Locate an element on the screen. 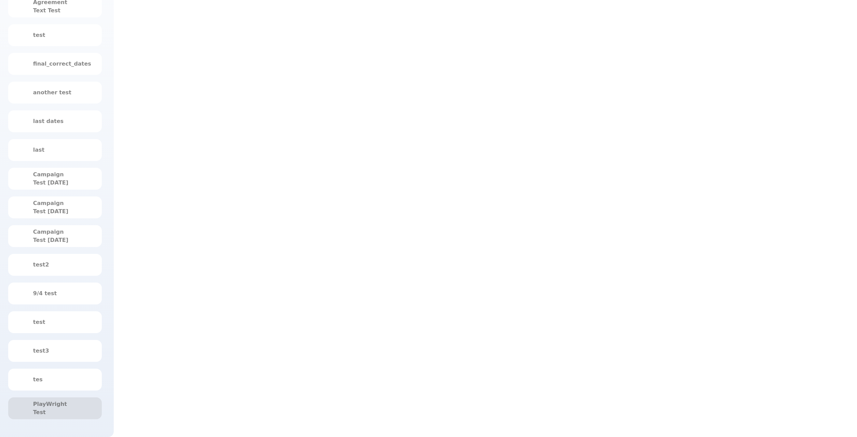 The width and height of the screenshot is (857, 437). div: 9/4 test is located at coordinates (55, 293).